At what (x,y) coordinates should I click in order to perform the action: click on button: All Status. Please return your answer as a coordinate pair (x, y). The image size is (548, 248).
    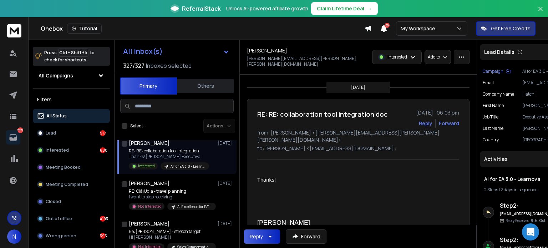
    Looking at the image, I should click on (71, 116).